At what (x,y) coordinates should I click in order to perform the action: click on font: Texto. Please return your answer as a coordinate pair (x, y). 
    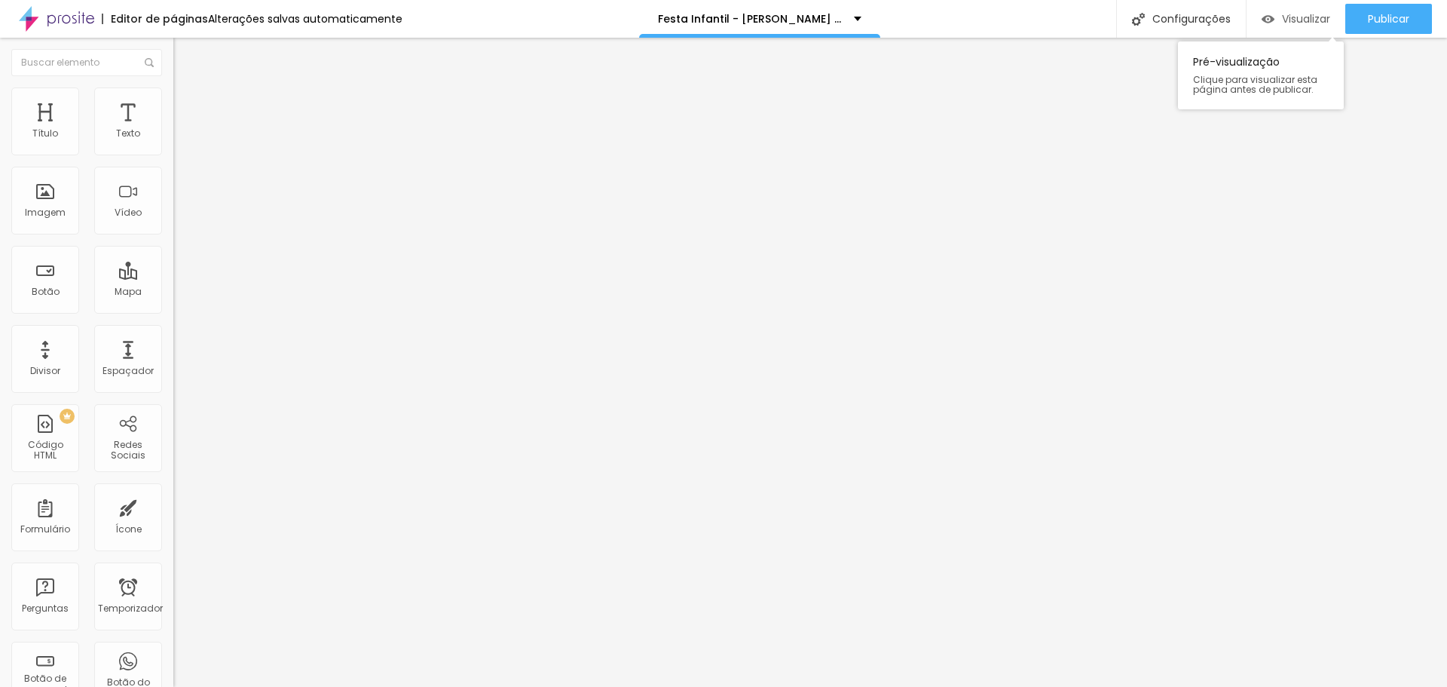
    Looking at the image, I should click on (128, 133).